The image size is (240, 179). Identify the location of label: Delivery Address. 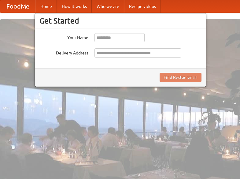
(64, 52).